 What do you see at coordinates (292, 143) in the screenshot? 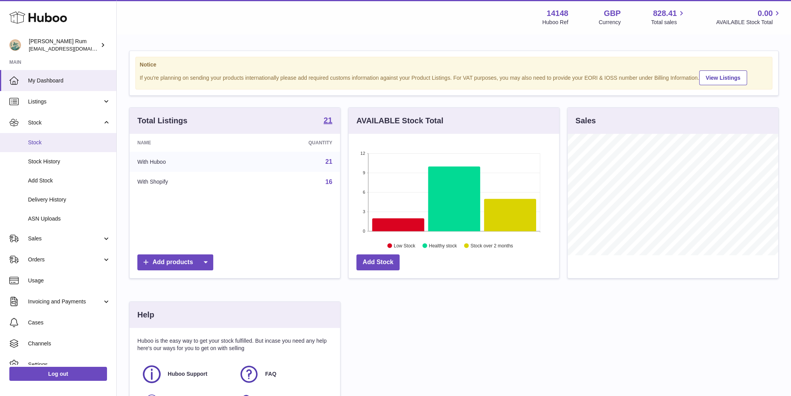
I see `th: Quantity` at bounding box center [292, 143].